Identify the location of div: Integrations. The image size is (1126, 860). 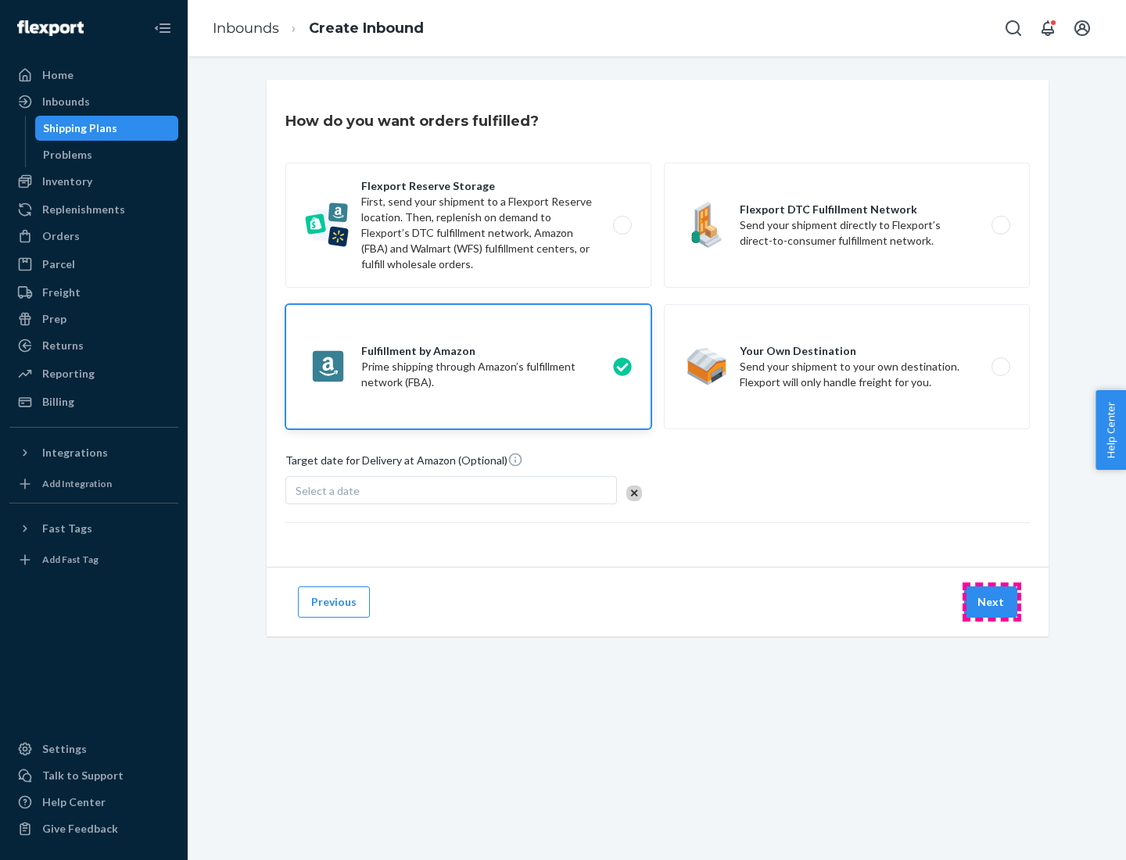
(75, 453).